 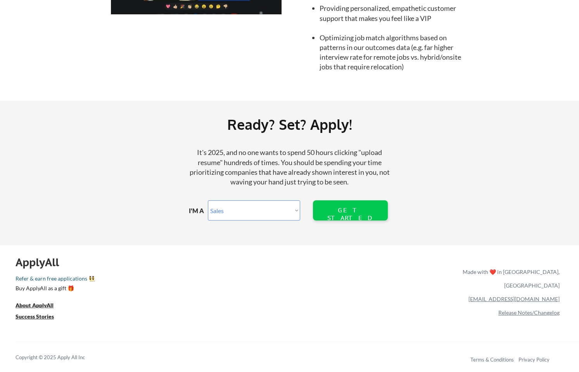 What do you see at coordinates (534, 360) in the screenshot?
I see `a: Privacy Policy` at bounding box center [534, 360].